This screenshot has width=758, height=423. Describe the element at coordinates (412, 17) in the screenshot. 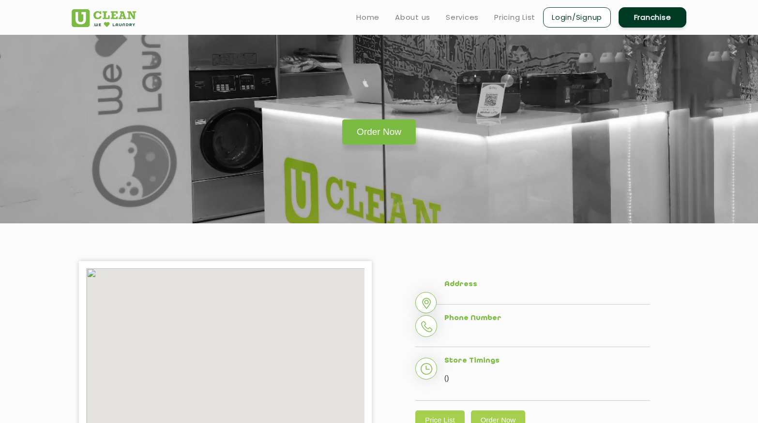

I see `a: About us` at that location.